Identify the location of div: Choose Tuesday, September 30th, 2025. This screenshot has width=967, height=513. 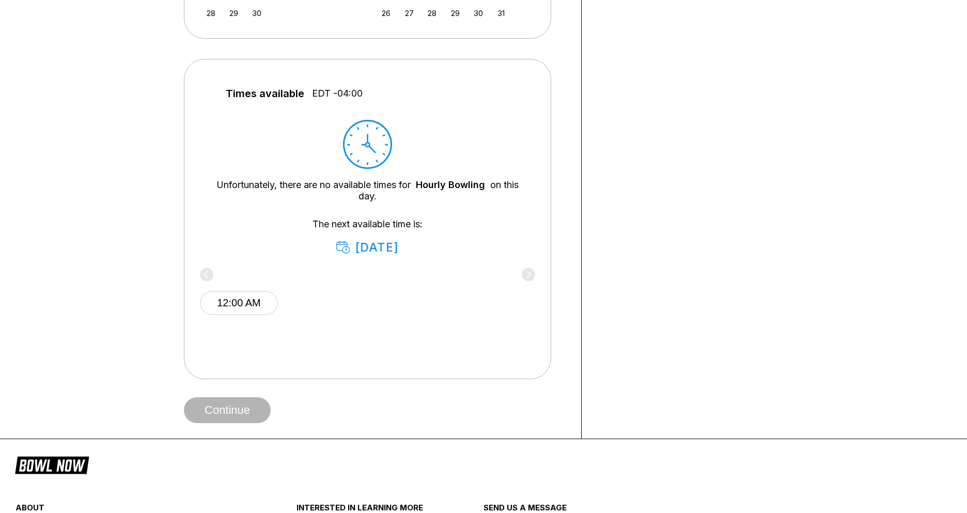
(257, 13).